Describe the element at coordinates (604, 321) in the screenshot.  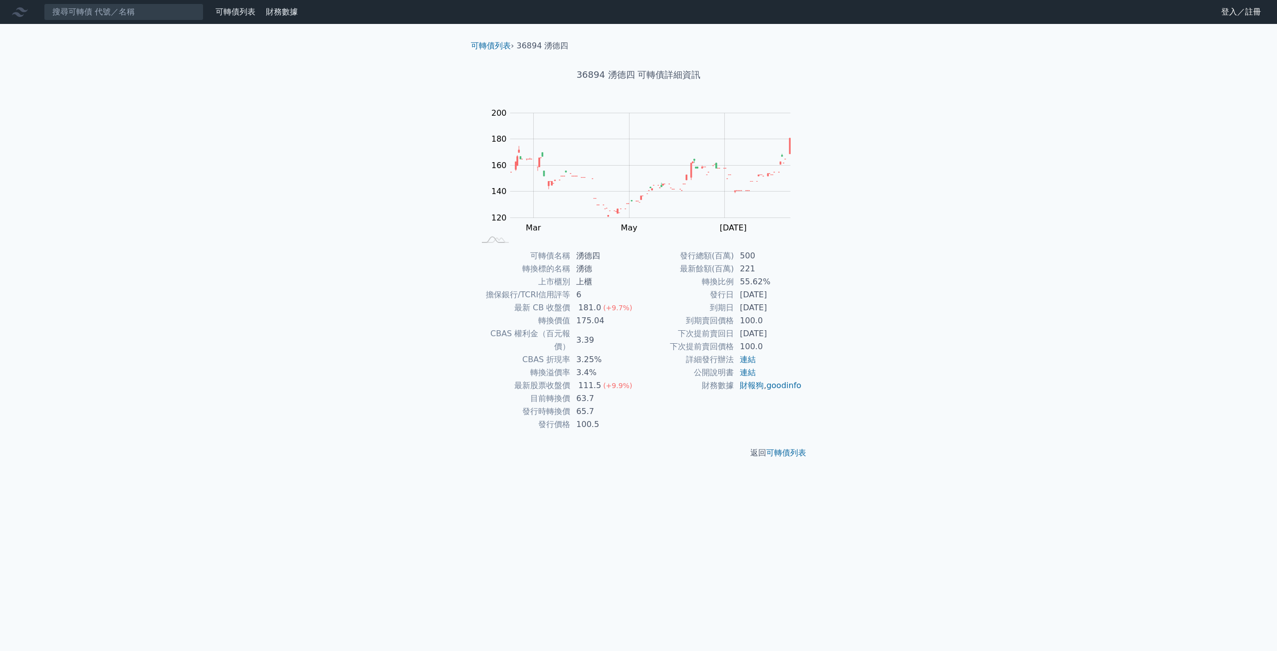
I see `td: 175.04` at that location.